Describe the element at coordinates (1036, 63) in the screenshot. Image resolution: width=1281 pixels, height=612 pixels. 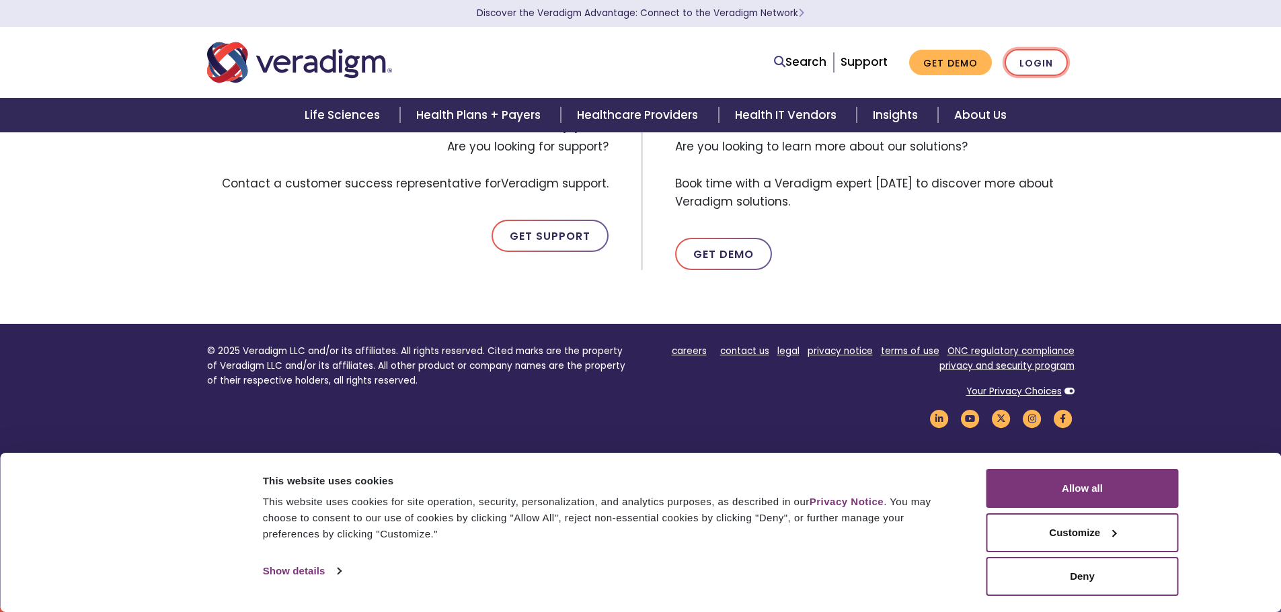
I see `a: Login` at that location.